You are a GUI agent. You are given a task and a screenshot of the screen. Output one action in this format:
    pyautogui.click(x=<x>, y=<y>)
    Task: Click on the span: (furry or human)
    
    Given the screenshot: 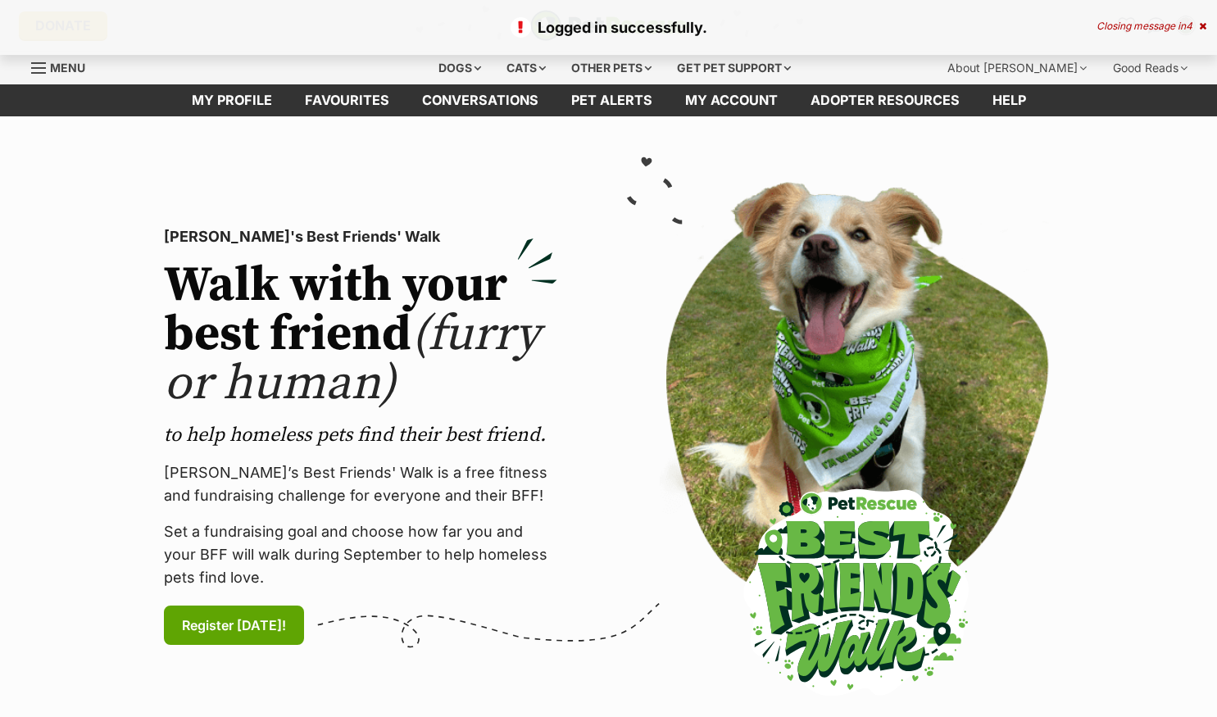 What is the action you would take?
    pyautogui.click(x=352, y=359)
    